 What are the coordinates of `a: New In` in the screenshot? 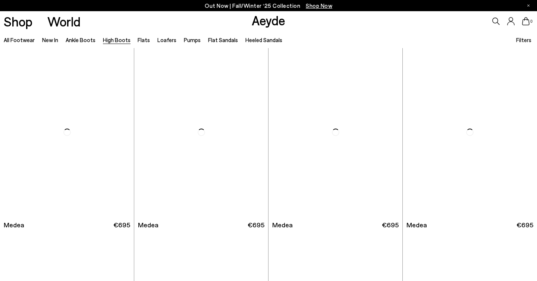 It's located at (50, 40).